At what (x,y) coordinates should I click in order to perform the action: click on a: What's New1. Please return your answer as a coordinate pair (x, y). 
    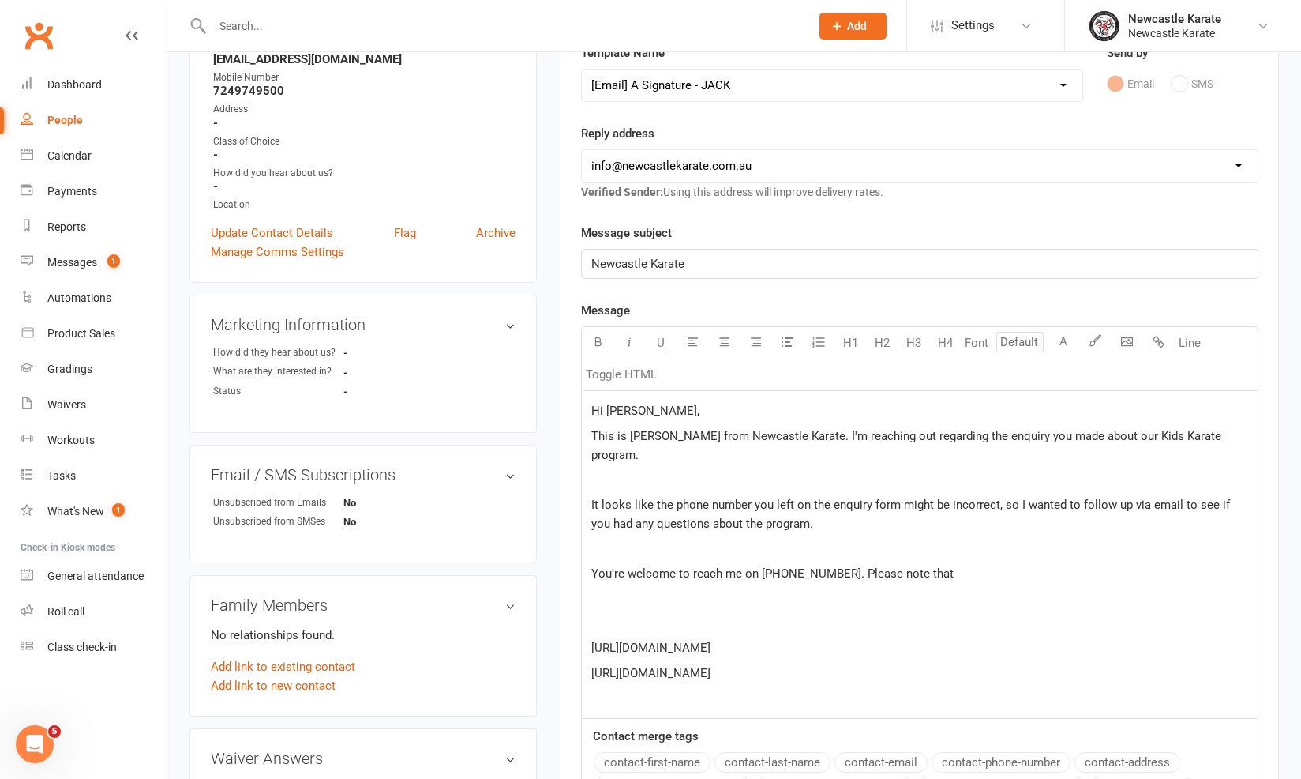
    Looking at the image, I should click on (93, 511).